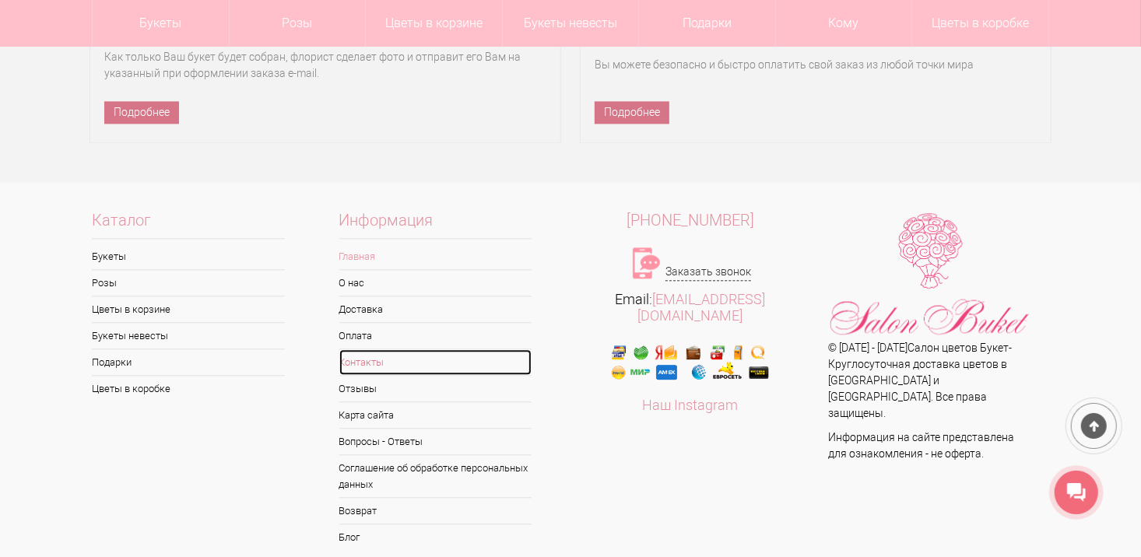  Describe the element at coordinates (784, 65) in the screenshot. I see `span: Вы можете безопасно и быстро оплатить свой заказ из любой точки мира` at that location.